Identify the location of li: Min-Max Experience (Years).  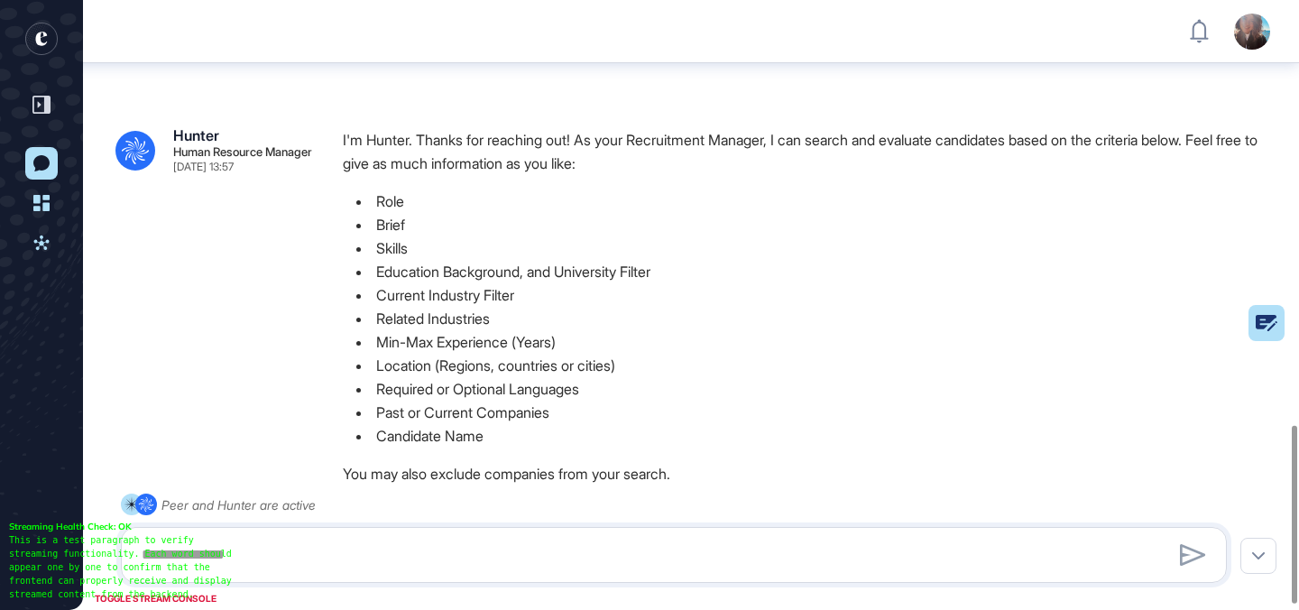
(812, 342).